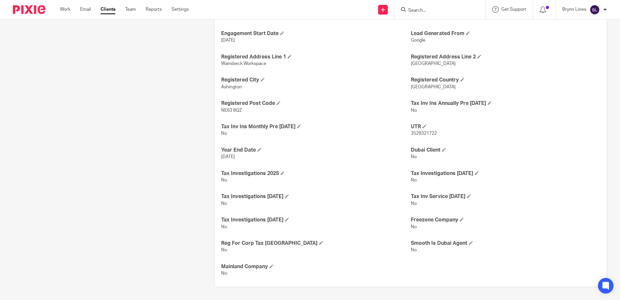 The height and width of the screenshot is (300, 620). Describe the element at coordinates (506, 80) in the screenshot. I see `h4: Registered Country` at that location.